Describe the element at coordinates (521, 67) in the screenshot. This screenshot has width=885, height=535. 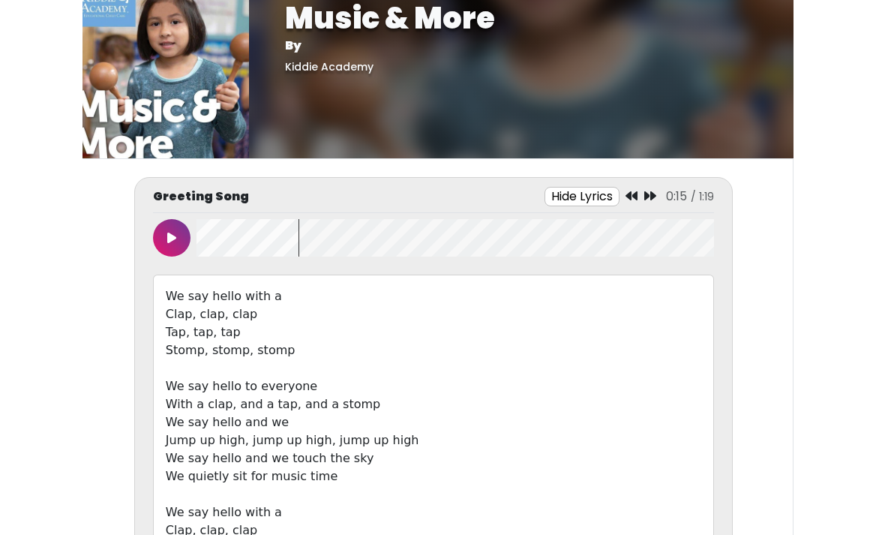
I see `h5: Kiddie Academy` at that location.